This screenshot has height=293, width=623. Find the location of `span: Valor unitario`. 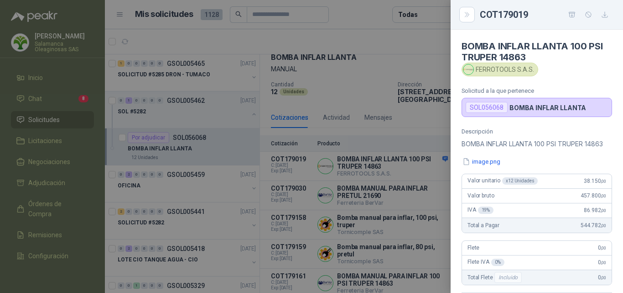

span: Valor unitario is located at coordinates (503, 181).